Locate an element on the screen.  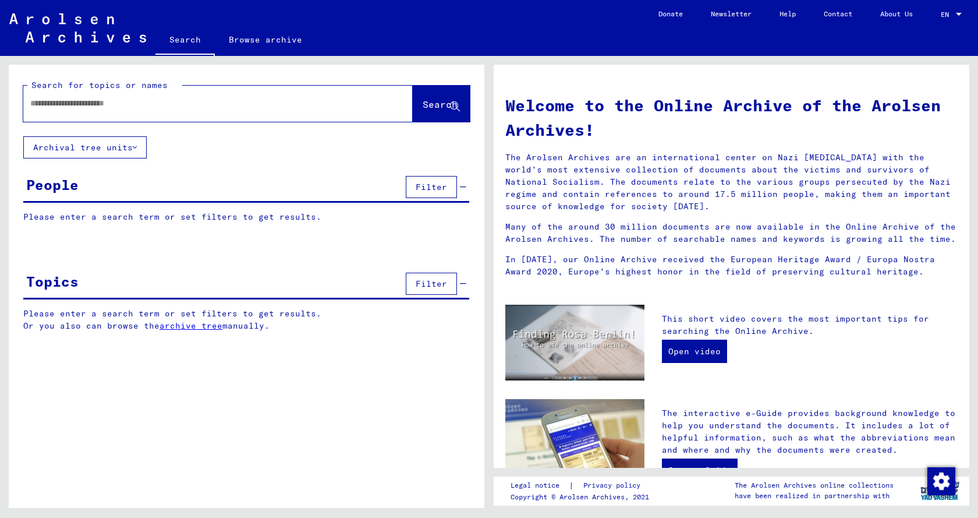
p: Copyright © Arolsen Archives, 2021 is located at coordinates (582, 497).